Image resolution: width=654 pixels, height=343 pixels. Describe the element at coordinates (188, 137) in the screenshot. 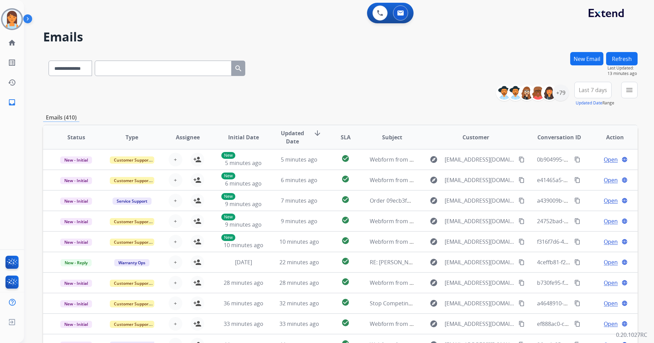

I see `span: Assignee` at that location.